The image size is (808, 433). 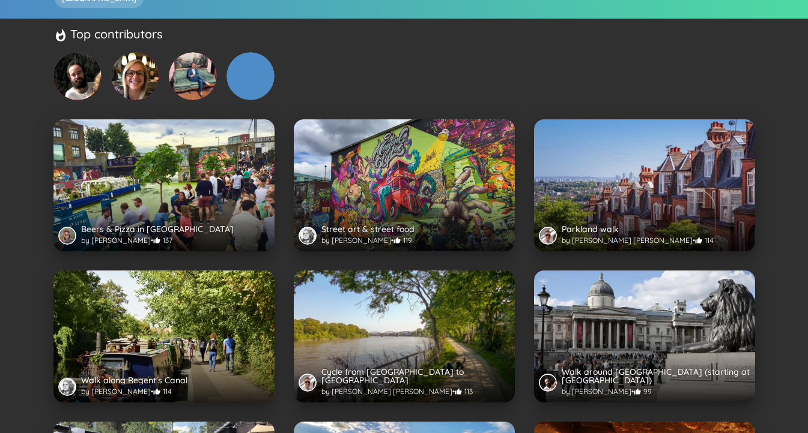 I want to click on h3: Street art & street food, so click(x=367, y=229).